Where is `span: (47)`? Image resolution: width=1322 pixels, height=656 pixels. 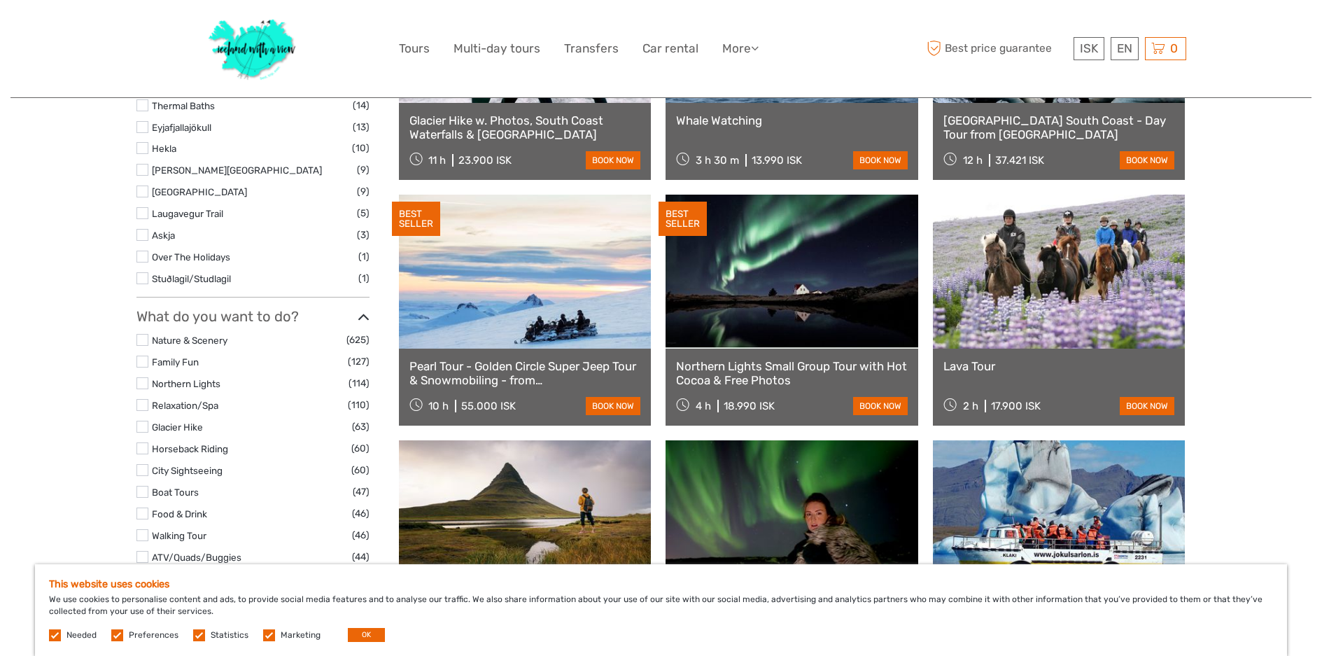
span: (47) is located at coordinates (361, 491).